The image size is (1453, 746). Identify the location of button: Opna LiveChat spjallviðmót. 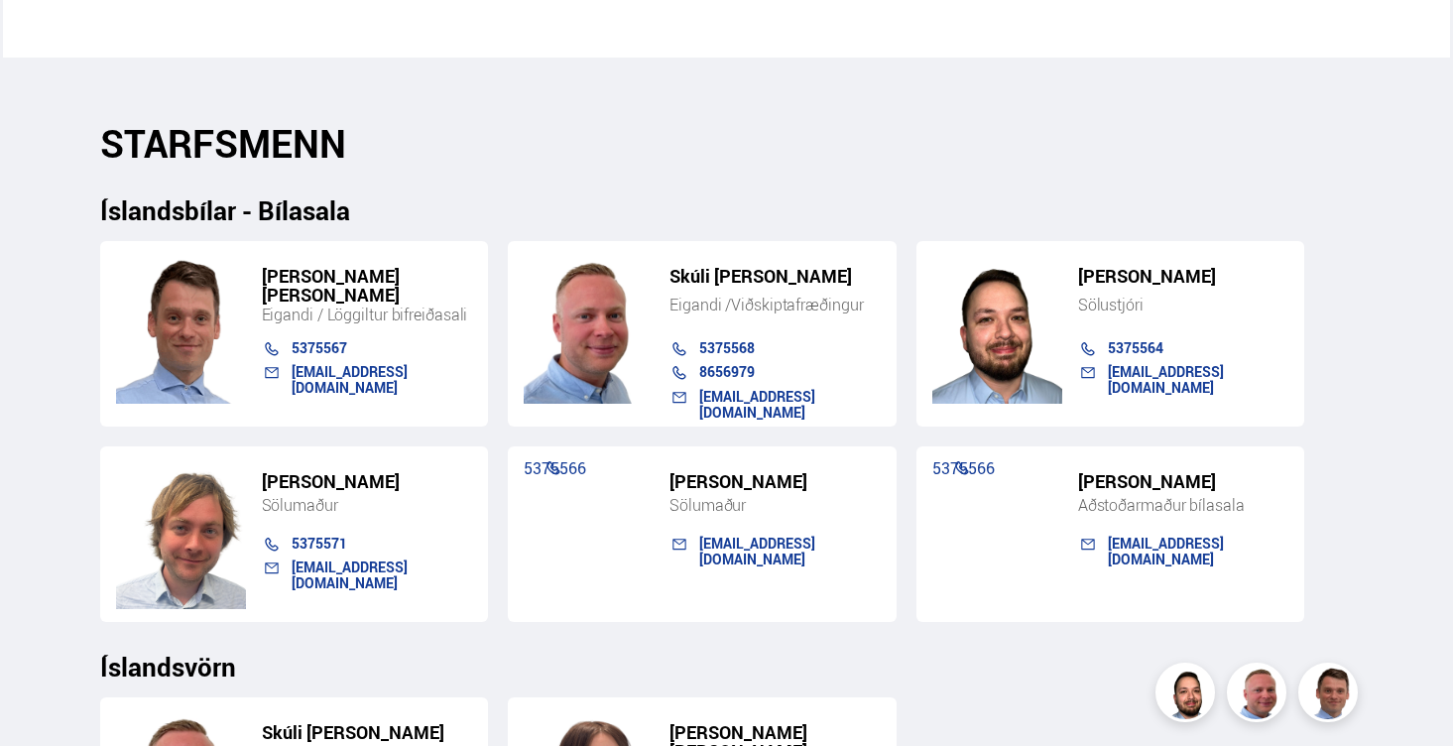
(46, 38).